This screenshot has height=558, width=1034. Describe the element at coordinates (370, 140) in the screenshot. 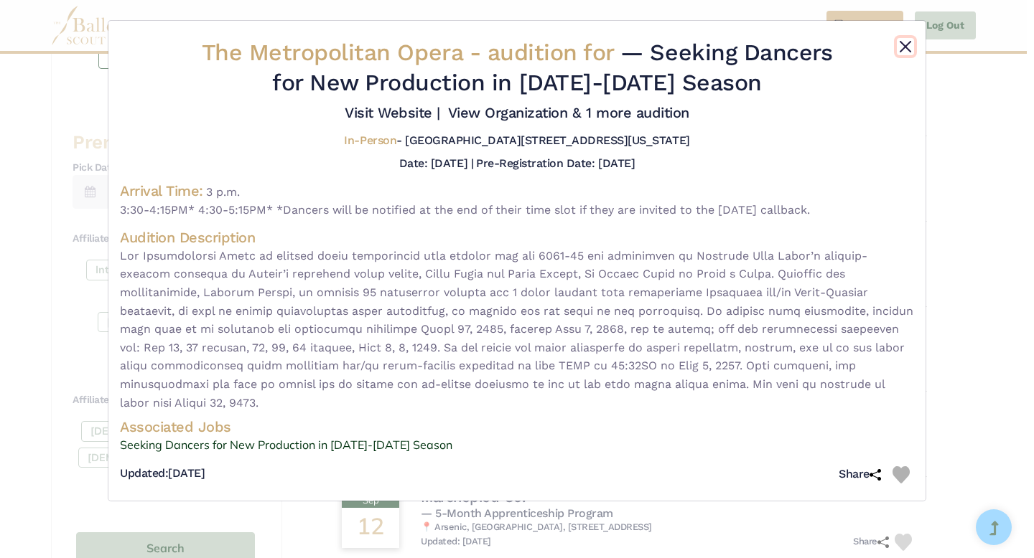

I see `span: In-Person` at that location.